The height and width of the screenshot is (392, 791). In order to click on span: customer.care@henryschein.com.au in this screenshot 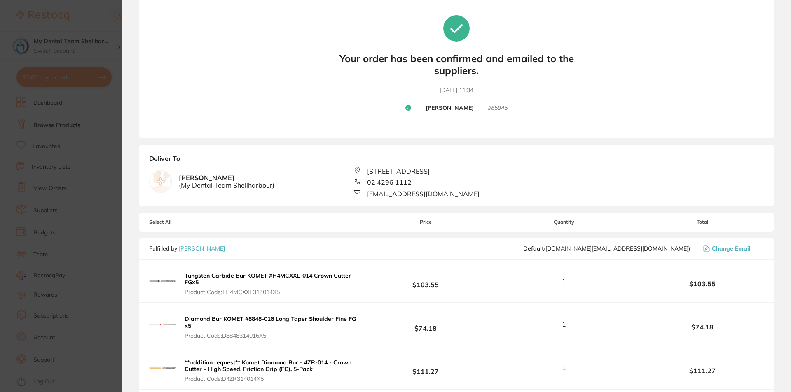, I will do `click(606, 249)`.